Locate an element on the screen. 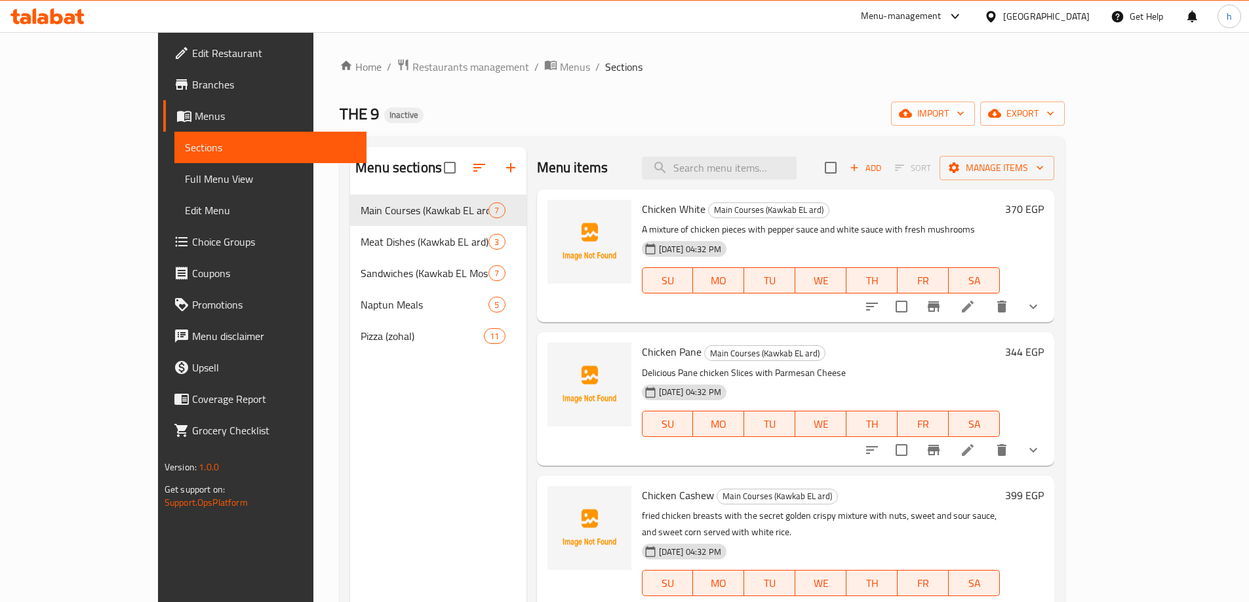 This screenshot has width=1249, height=602. p: A mixture of chicken pieces with pepper sauce and white sauce with fresh mushrooms is located at coordinates (821, 229).